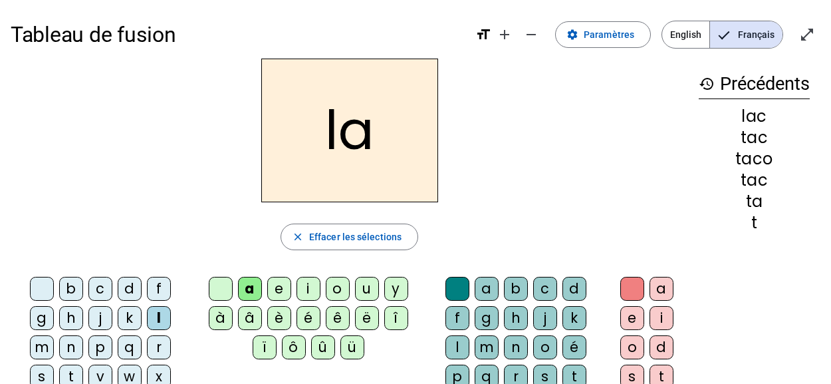  I want to click on mat-icon: format_size, so click(483, 35).